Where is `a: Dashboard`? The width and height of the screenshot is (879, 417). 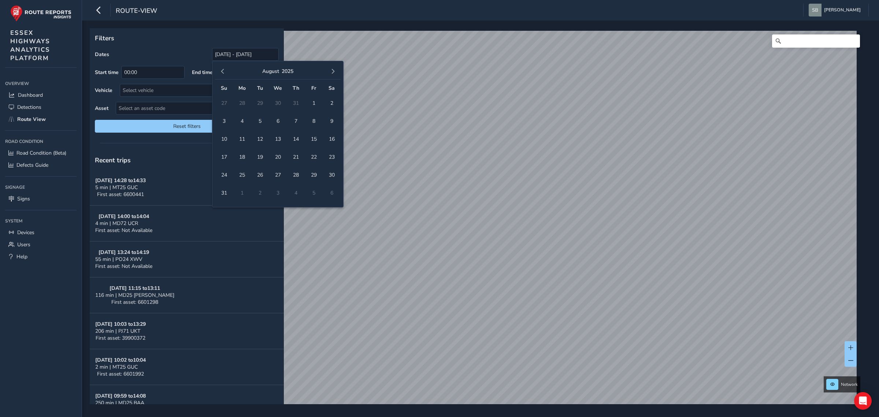 a: Dashboard is located at coordinates (41, 95).